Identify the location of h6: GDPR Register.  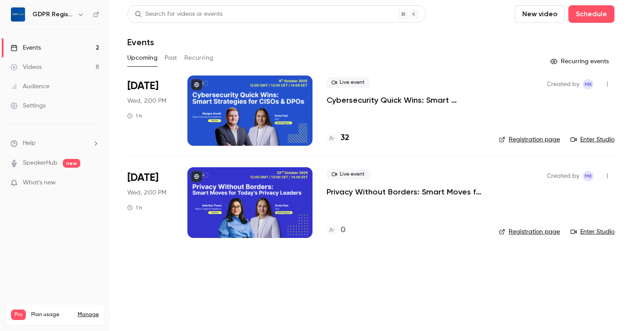
(53, 14).